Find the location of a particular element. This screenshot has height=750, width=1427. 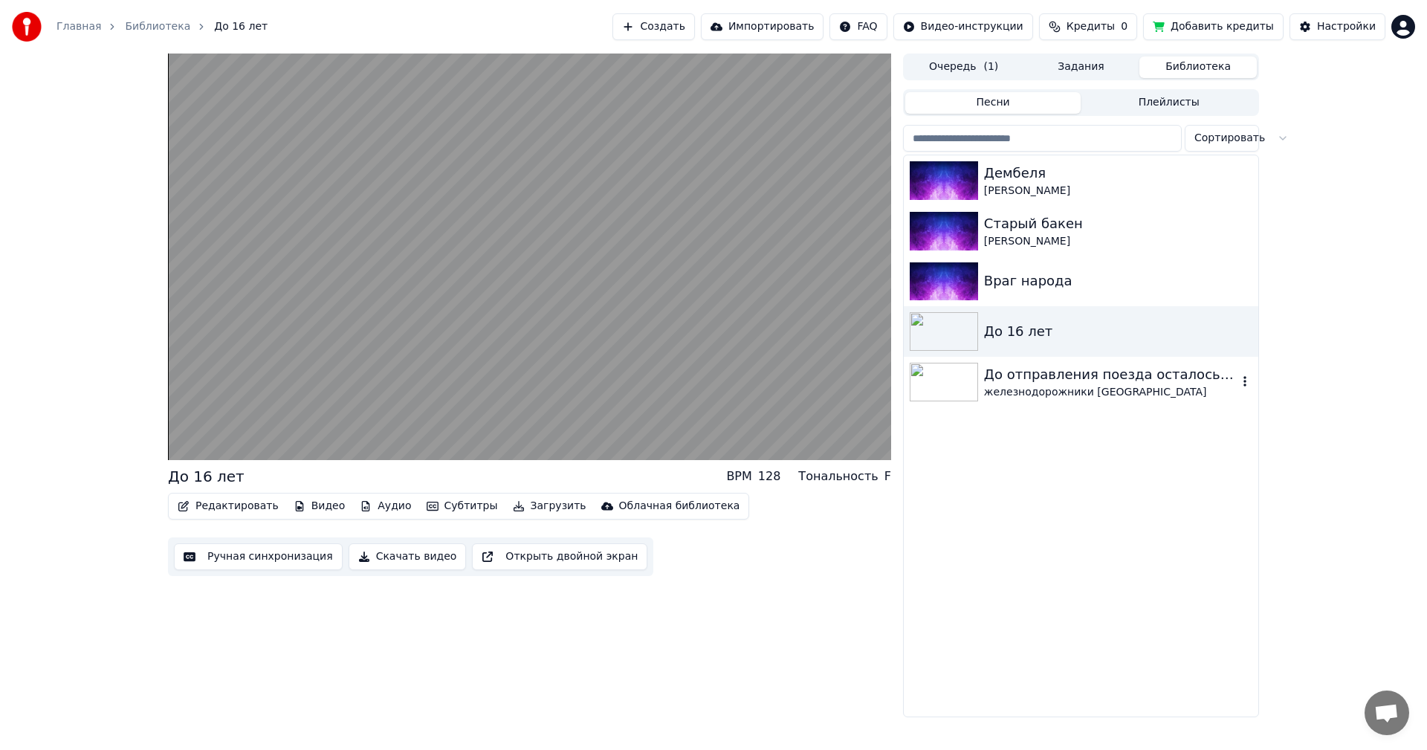

button: Аудио is located at coordinates (385, 506).